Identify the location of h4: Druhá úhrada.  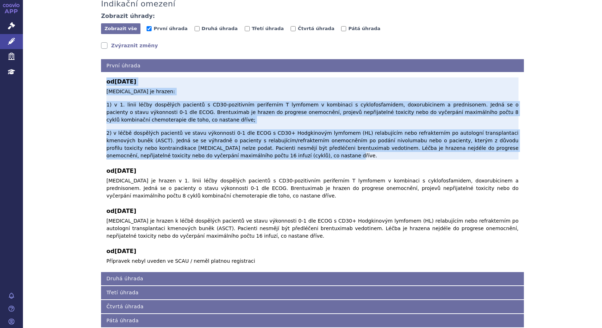
(313, 279).